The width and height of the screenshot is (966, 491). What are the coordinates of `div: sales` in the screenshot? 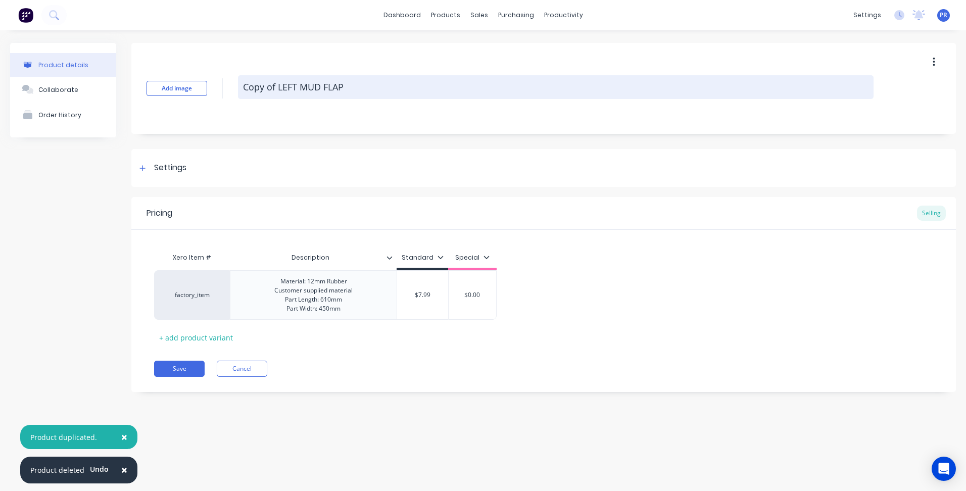 It's located at (479, 15).